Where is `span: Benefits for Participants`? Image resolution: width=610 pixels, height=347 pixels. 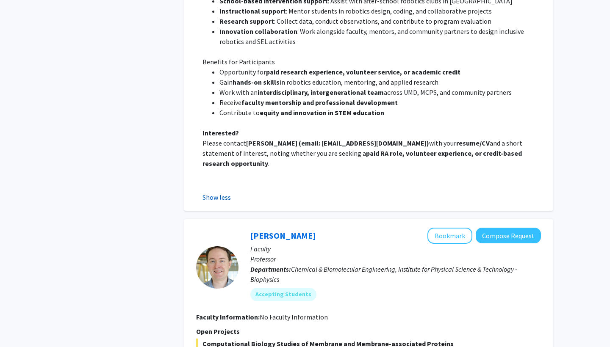 span: Benefits for Participants is located at coordinates (238, 62).